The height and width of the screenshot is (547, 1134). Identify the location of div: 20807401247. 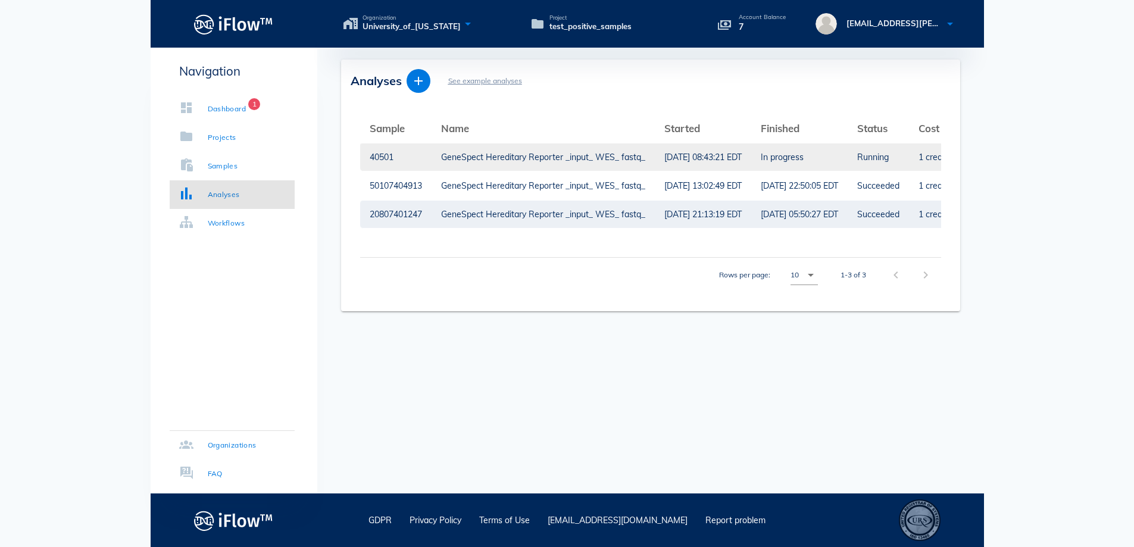
(396, 214).